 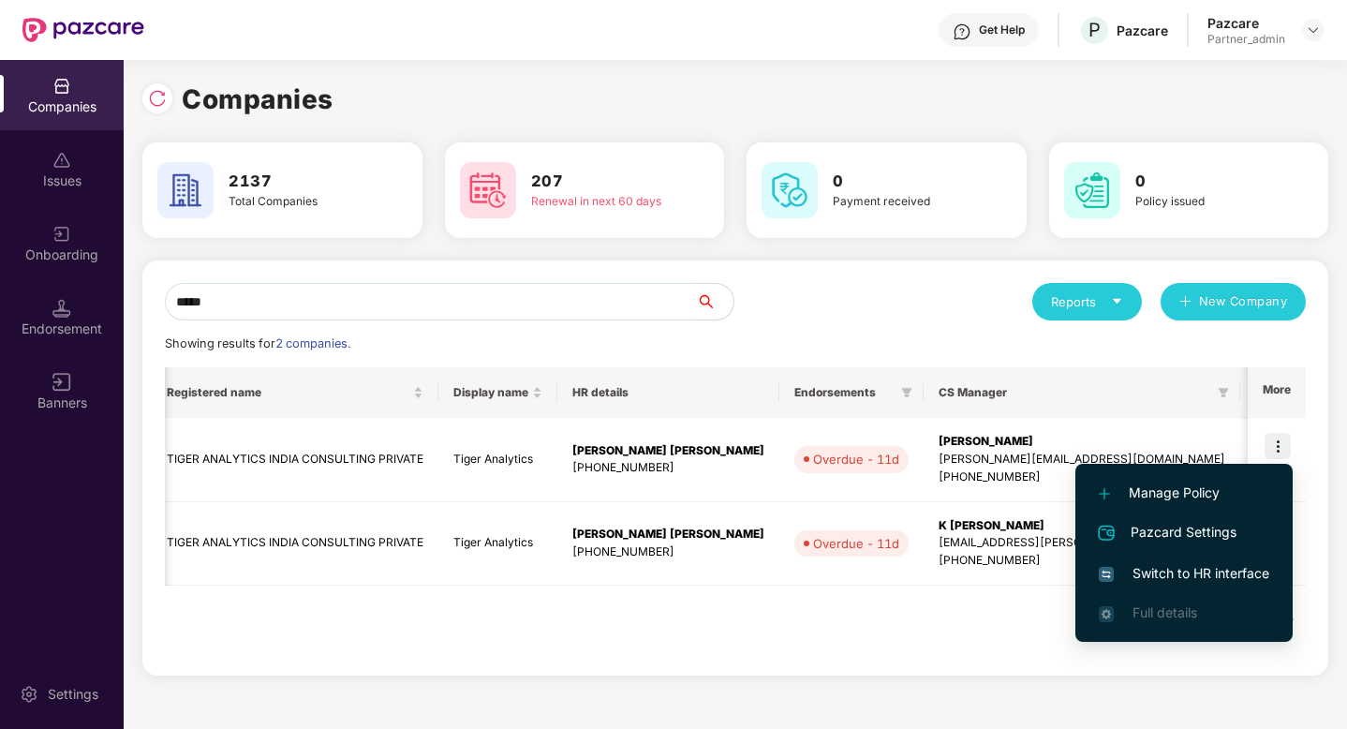 What do you see at coordinates (62, 234) in the screenshot?
I see `img: svg+xml;base64,PHN2ZyB3aWR0aD0iMjAiIGhlaWdodD0iMjAiIHZpZXdCb3g9IjAgMCAyMCAyMCIgZmlsbD0ibm9uZSIgeG...` at bounding box center [62, 234].